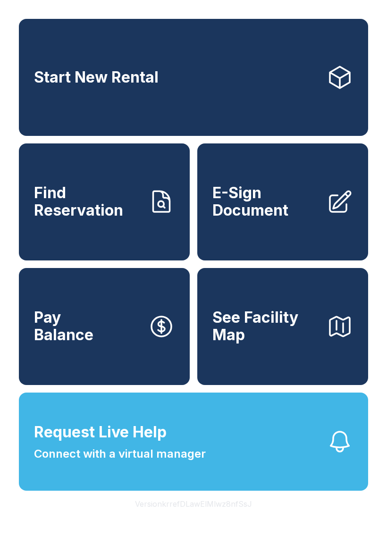 Image resolution: width=387 pixels, height=536 pixels. What do you see at coordinates (283, 327) in the screenshot?
I see `button: See Facility Map` at bounding box center [283, 327].